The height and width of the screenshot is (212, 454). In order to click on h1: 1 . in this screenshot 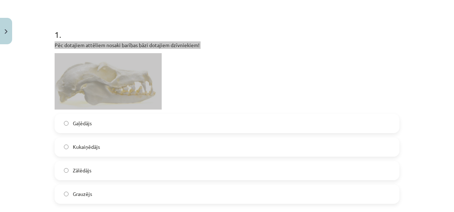, I will do `click(227, 28)`.